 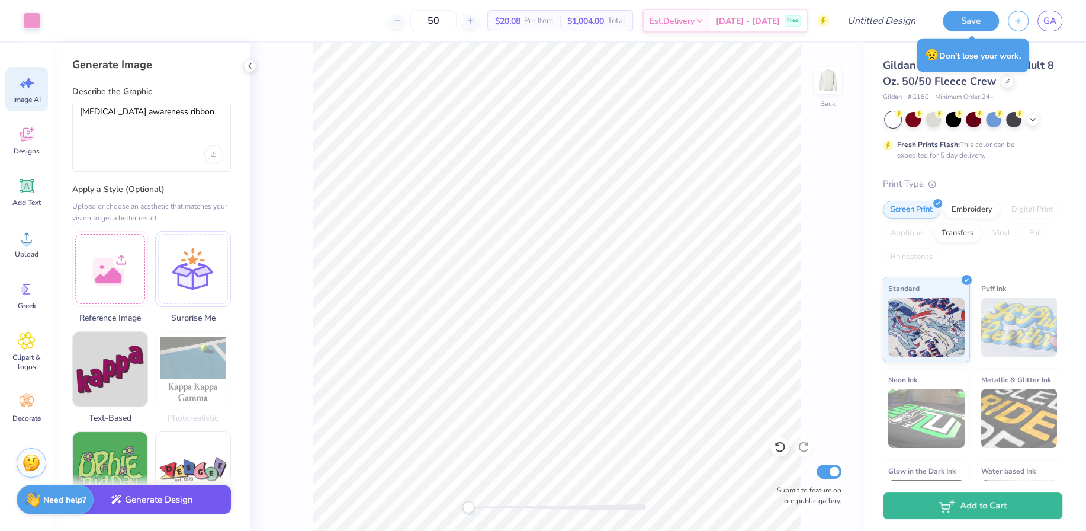 I want to click on span: Neon Ink, so click(x=902, y=379).